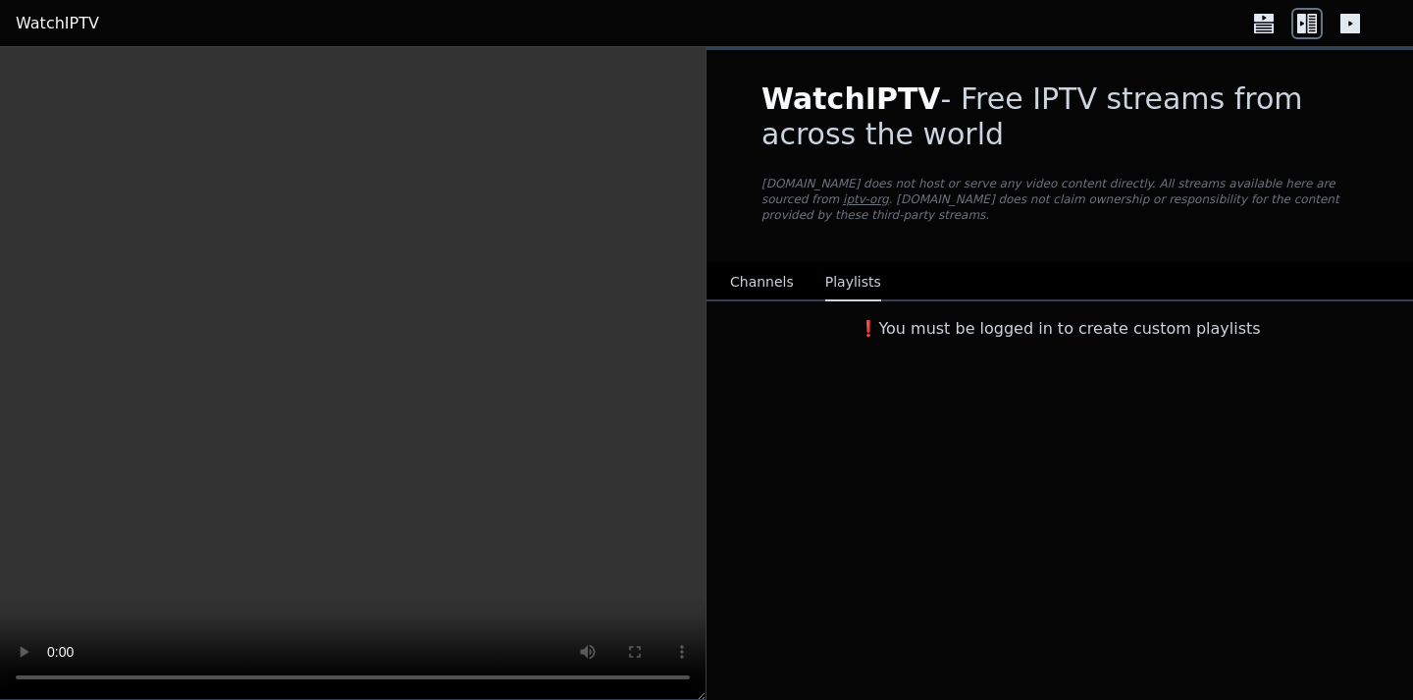 The image size is (1413, 700). Describe the element at coordinates (866, 199) in the screenshot. I see `a: iptv-org` at that location.